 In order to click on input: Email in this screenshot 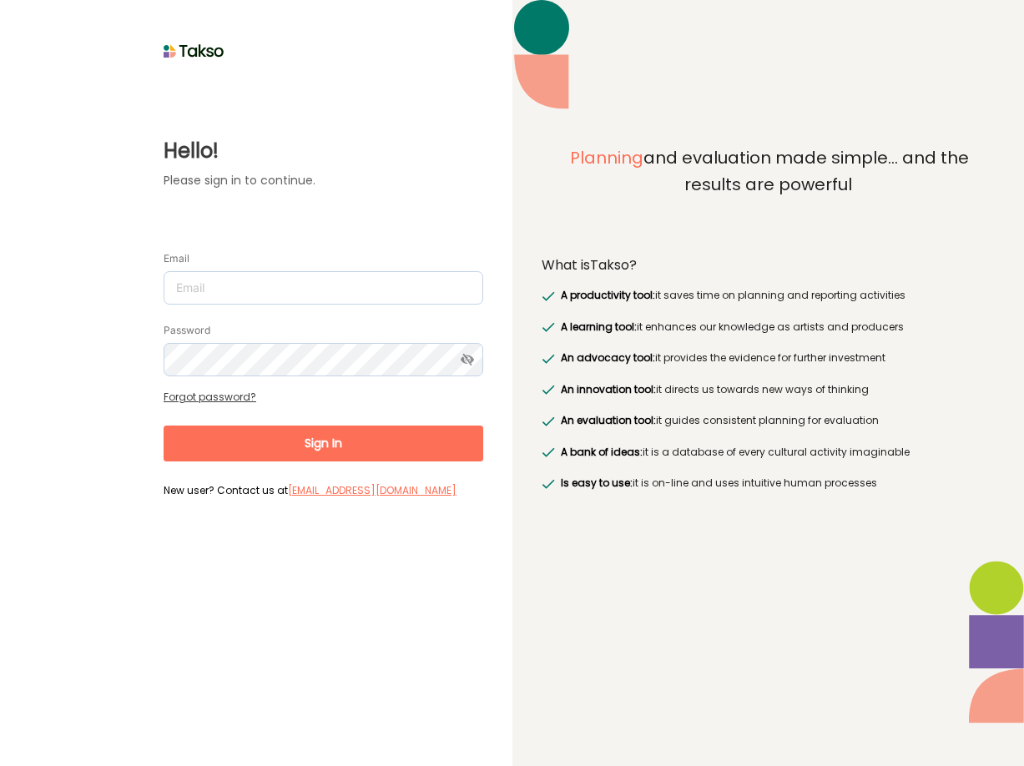, I will do `click(323, 288)`.